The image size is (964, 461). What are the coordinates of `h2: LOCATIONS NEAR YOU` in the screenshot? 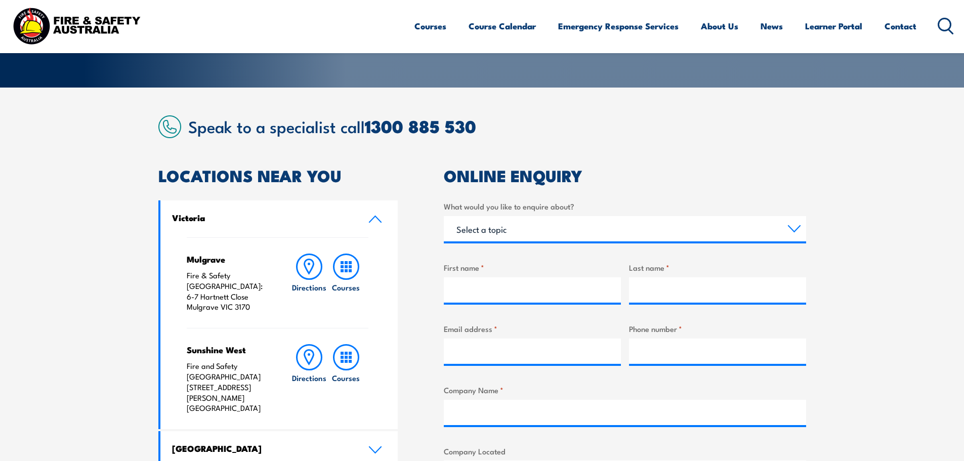 It's located at (278, 175).